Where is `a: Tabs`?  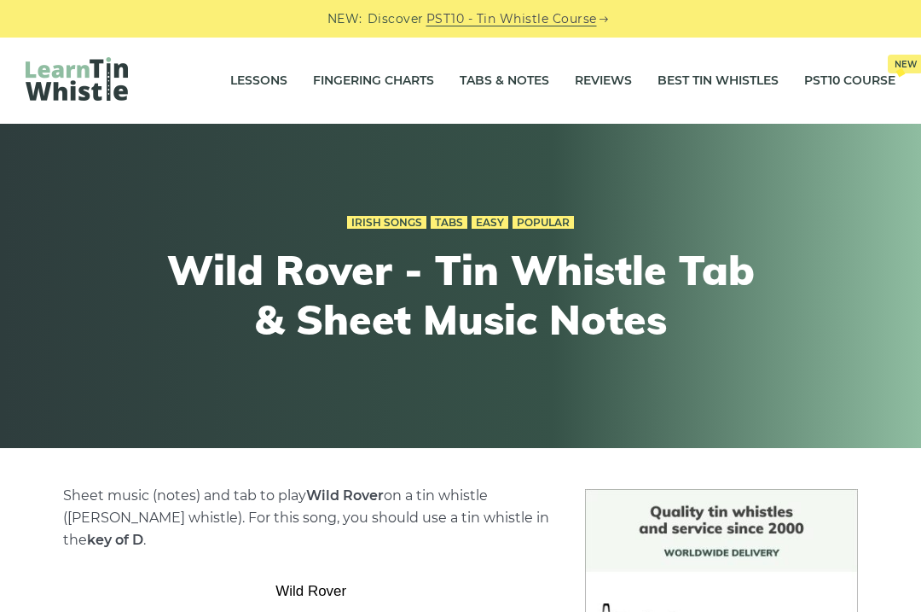
a: Tabs is located at coordinates (449, 223).